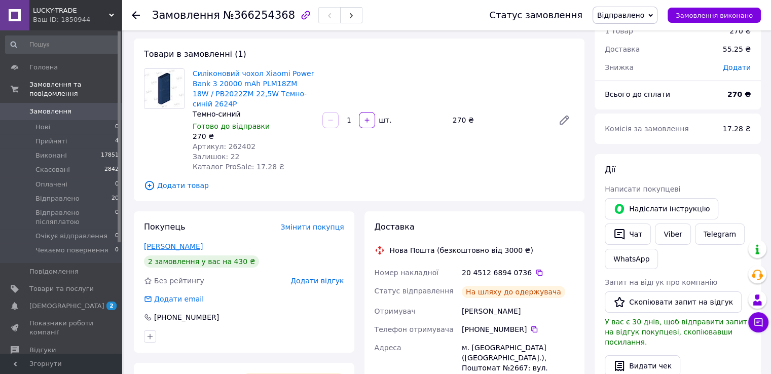 This screenshot has width=771, height=374. I want to click on b: 270 ₴, so click(739, 94).